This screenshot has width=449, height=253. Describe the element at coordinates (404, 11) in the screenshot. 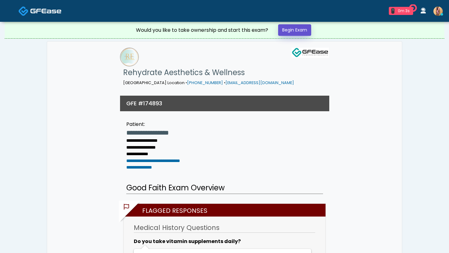

I see `div: 0m 3s` at that location.